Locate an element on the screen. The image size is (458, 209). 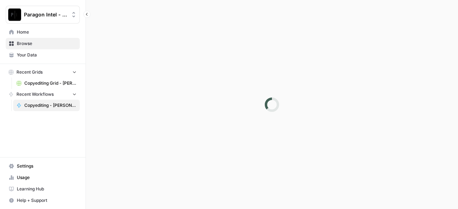
span: Recent Grids is located at coordinates (29, 72).